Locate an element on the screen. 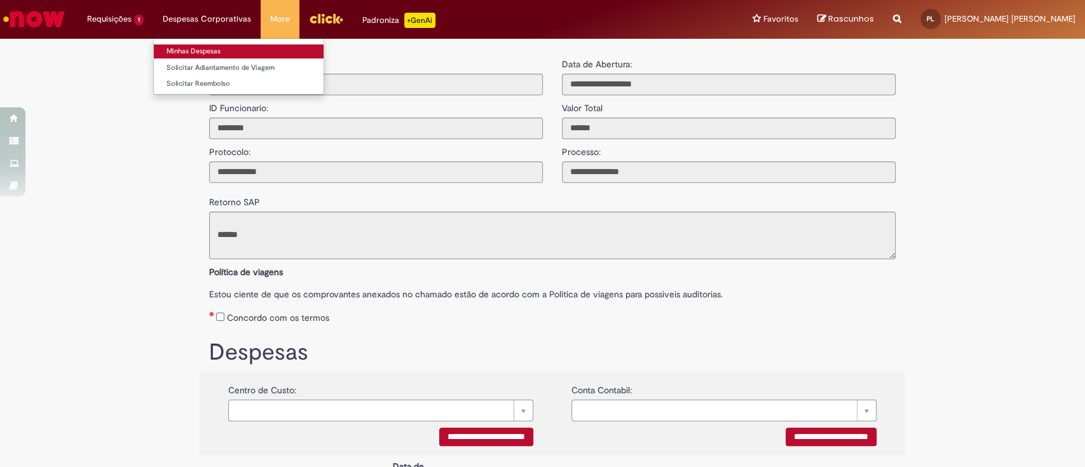  span: PL is located at coordinates (930, 18).